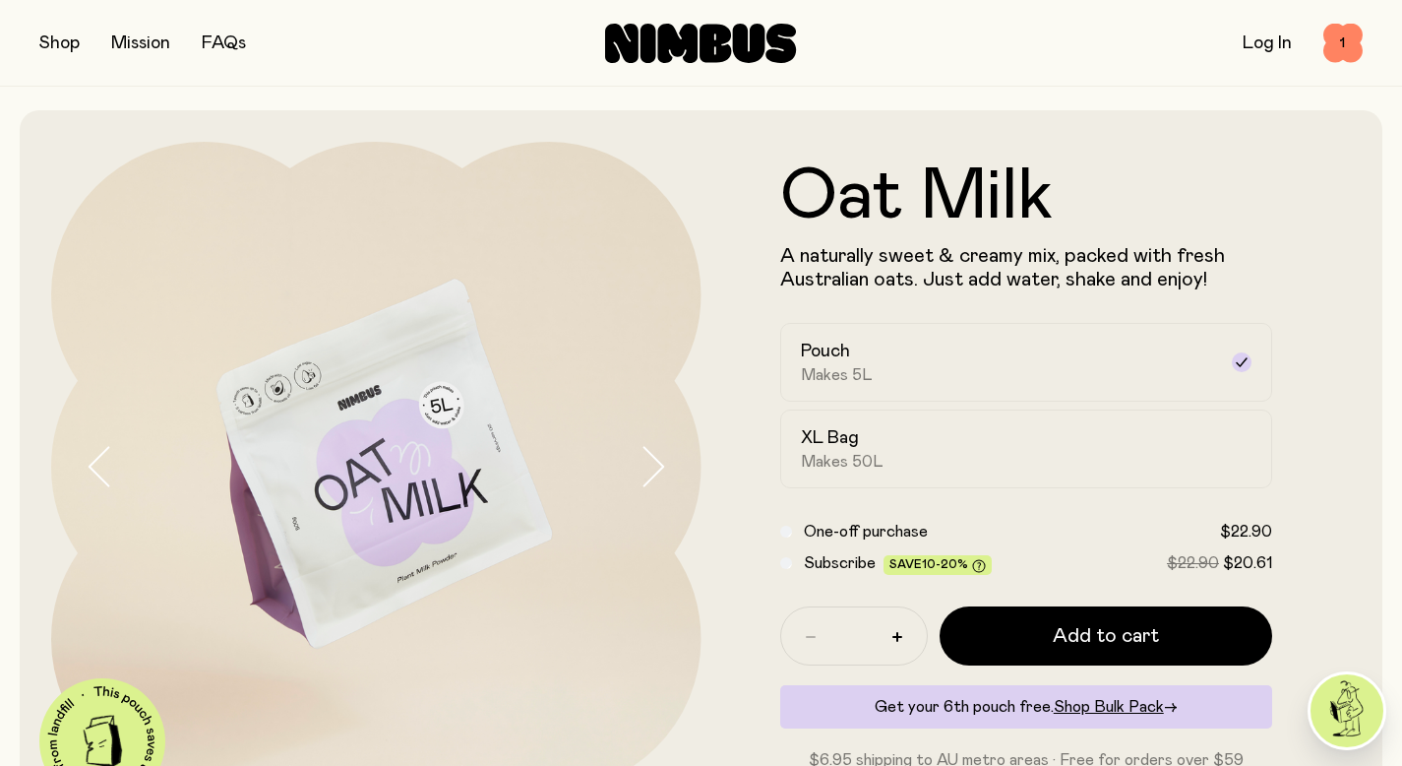 Image resolution: width=1402 pixels, height=766 pixels. Describe the element at coordinates (1267, 43) in the screenshot. I see `a: Log In` at that location.